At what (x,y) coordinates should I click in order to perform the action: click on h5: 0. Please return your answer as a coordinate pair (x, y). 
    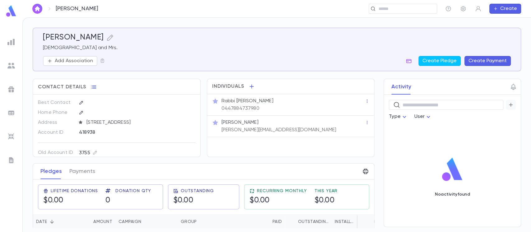
    Looking at the image, I should click on (108, 201).